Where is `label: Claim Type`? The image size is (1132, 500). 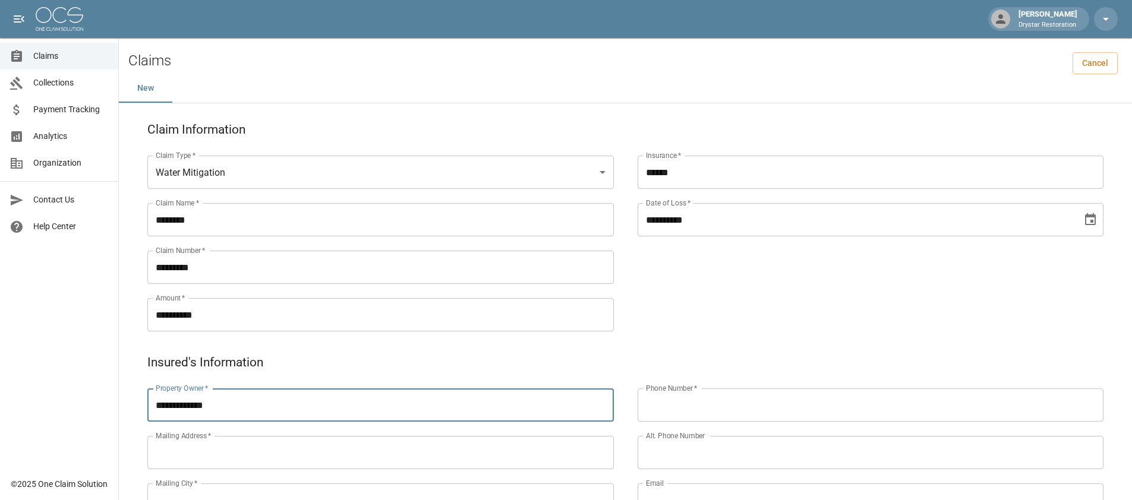
label: Claim Type is located at coordinates (175, 155).